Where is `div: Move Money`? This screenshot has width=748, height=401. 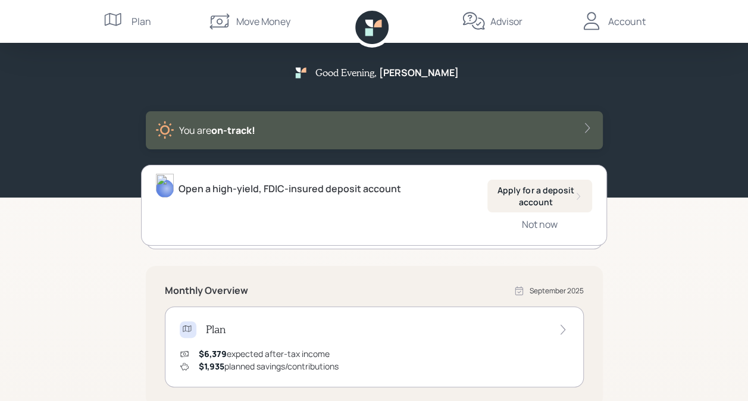 div: Move Money is located at coordinates (263, 21).